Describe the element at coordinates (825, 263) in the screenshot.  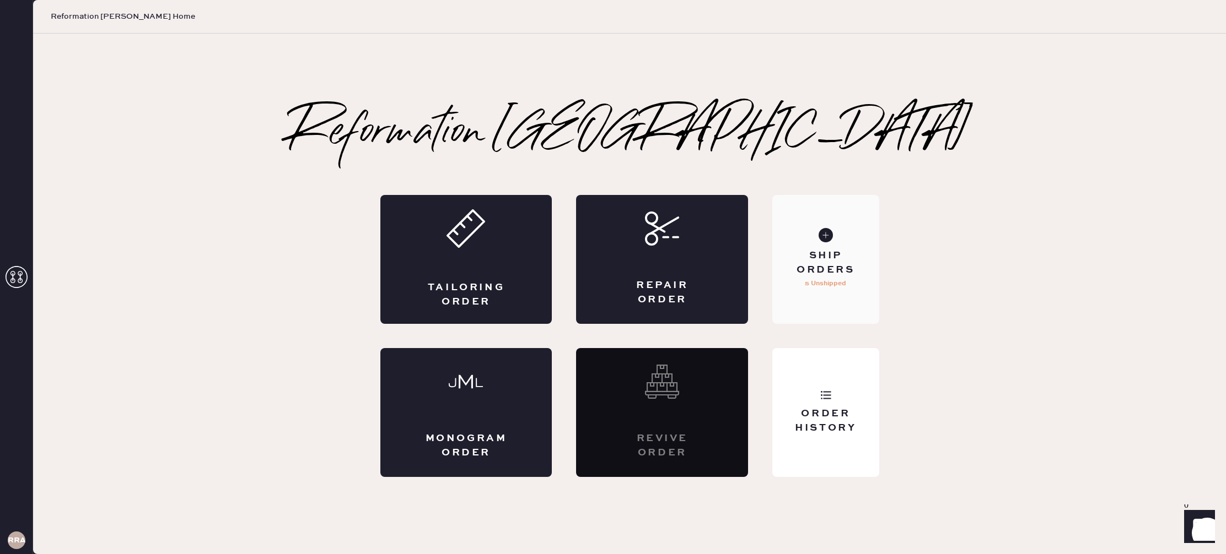
I see `div: Ship Orders` at that location.